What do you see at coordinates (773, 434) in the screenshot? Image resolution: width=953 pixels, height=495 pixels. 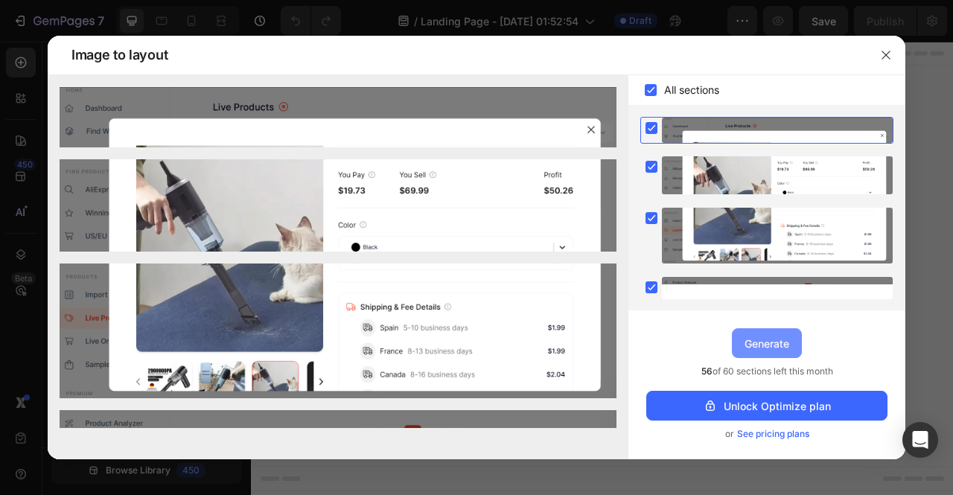 I see `span: See pricing plans` at bounding box center [773, 434].